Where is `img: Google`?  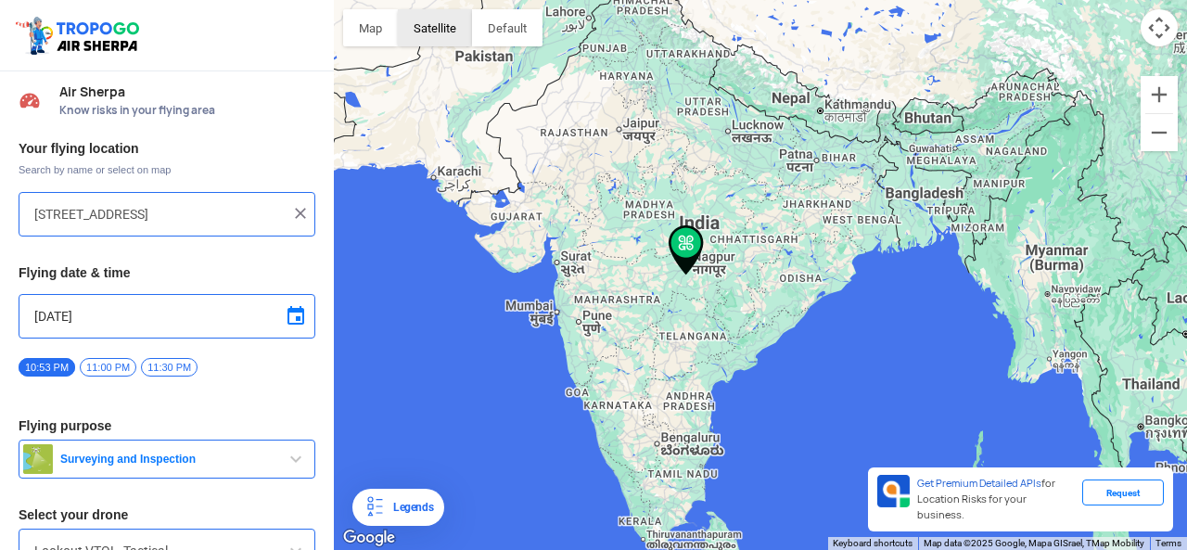
img: Google is located at coordinates (369, 538).